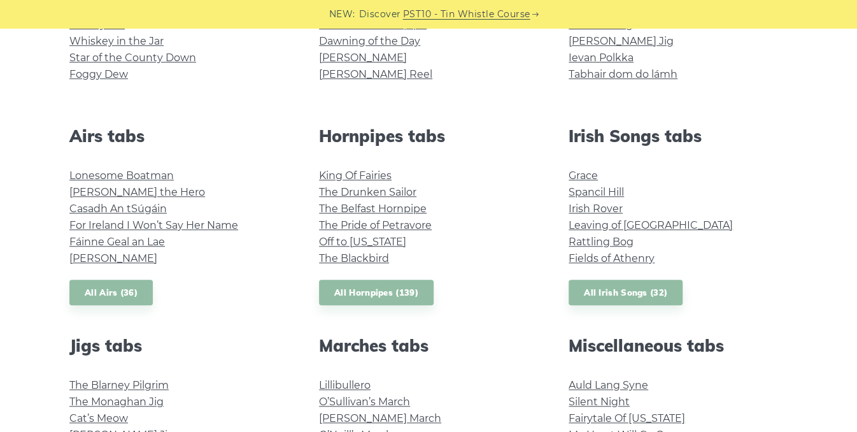 The image size is (857, 432). What do you see at coordinates (111, 292) in the screenshot?
I see `a: All Airs (36)` at bounding box center [111, 292].